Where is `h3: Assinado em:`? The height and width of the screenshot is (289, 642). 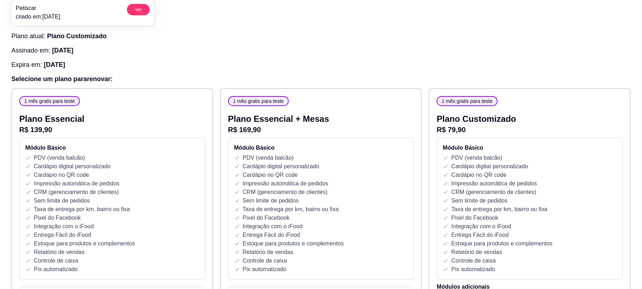 h3: Assinado em: is located at coordinates (321, 50).